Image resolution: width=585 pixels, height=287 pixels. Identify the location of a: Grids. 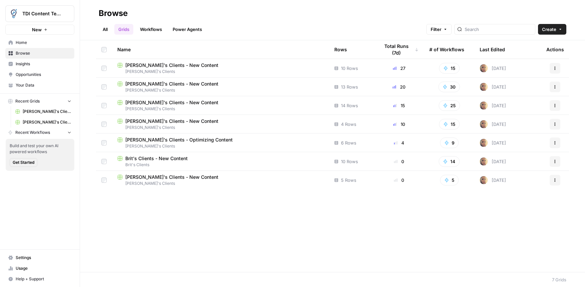
(124, 29).